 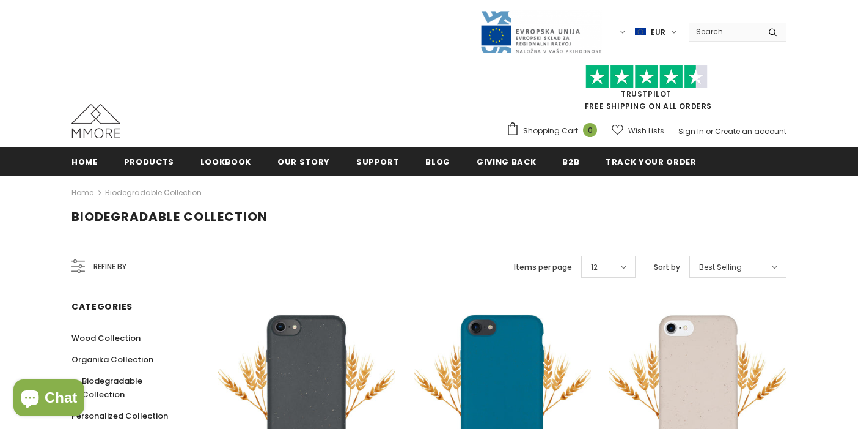 What do you see at coordinates (304, 161) in the screenshot?
I see `span: Our Story` at bounding box center [304, 161].